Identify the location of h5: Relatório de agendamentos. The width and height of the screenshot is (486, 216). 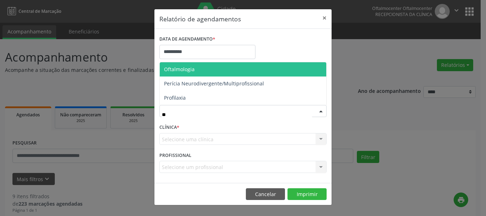
(200, 19).